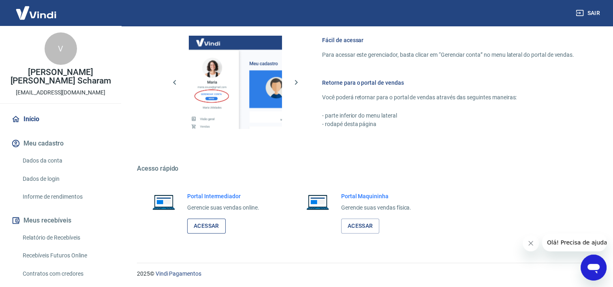  I want to click on div: V, so click(61, 49).